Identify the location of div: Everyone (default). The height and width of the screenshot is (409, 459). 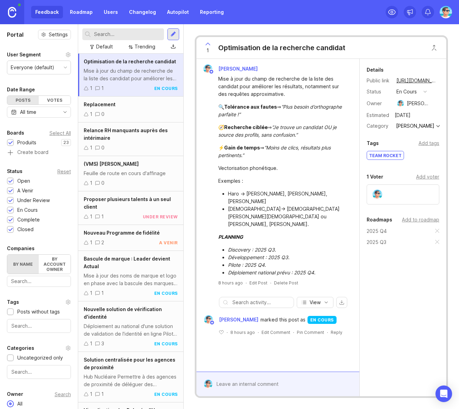
(32, 67).